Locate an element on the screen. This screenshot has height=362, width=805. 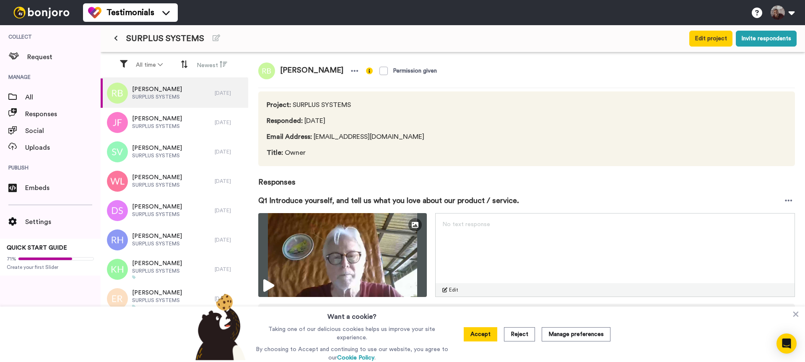
button: Invite respondents is located at coordinates (766, 39).